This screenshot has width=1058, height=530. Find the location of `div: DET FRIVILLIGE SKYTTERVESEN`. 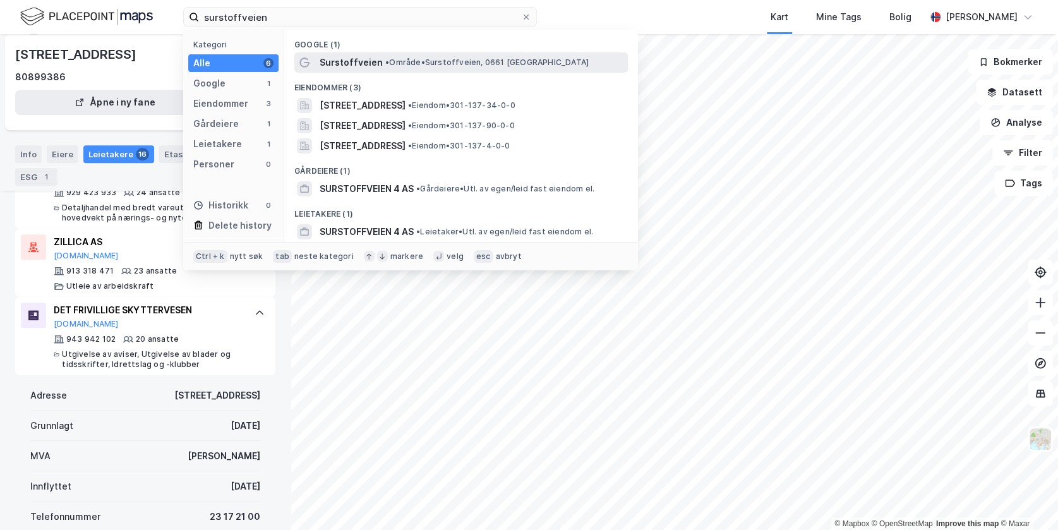

div: DET FRIVILLIGE SKYTTERVESEN is located at coordinates (148, 310).